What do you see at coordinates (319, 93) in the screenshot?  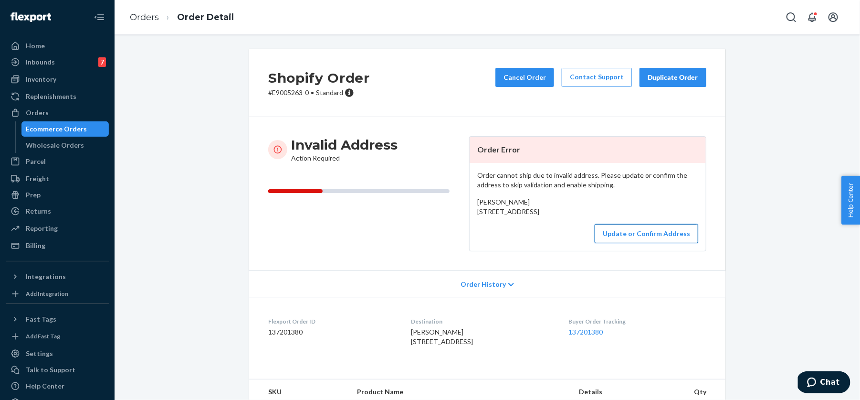 I see `p: # E9005263-0` at bounding box center [319, 93].